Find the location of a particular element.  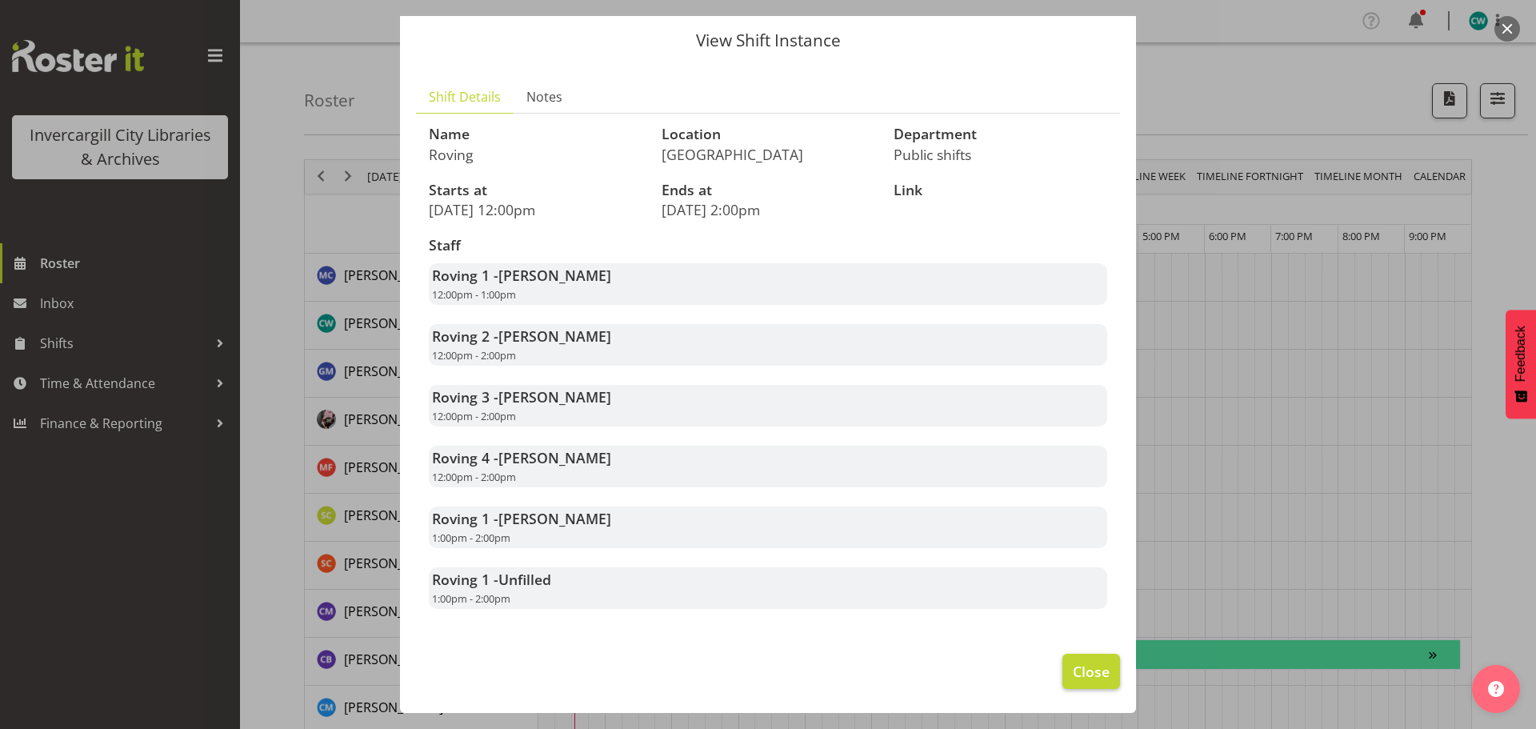

h3: Department is located at coordinates (1000, 134).